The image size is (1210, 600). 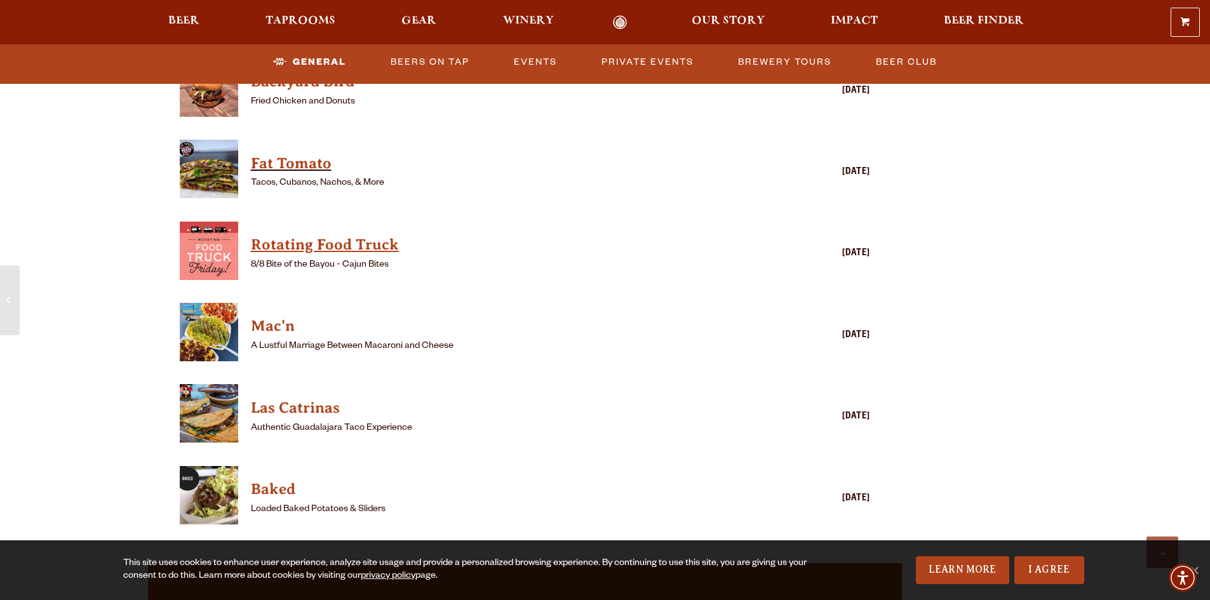 What do you see at coordinates (536, 62) in the screenshot?
I see `a: Events` at bounding box center [536, 62].